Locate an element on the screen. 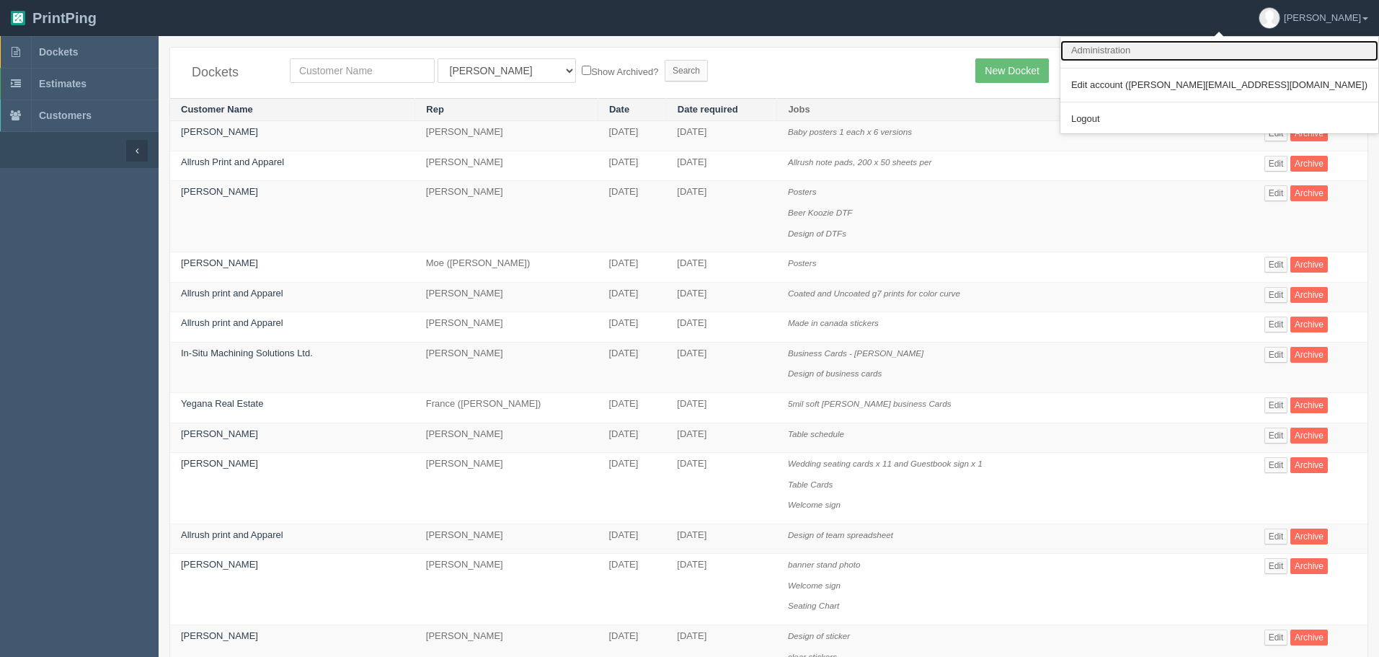 Image resolution: width=1379 pixels, height=657 pixels. i: Design of DTFs is located at coordinates (817, 233).